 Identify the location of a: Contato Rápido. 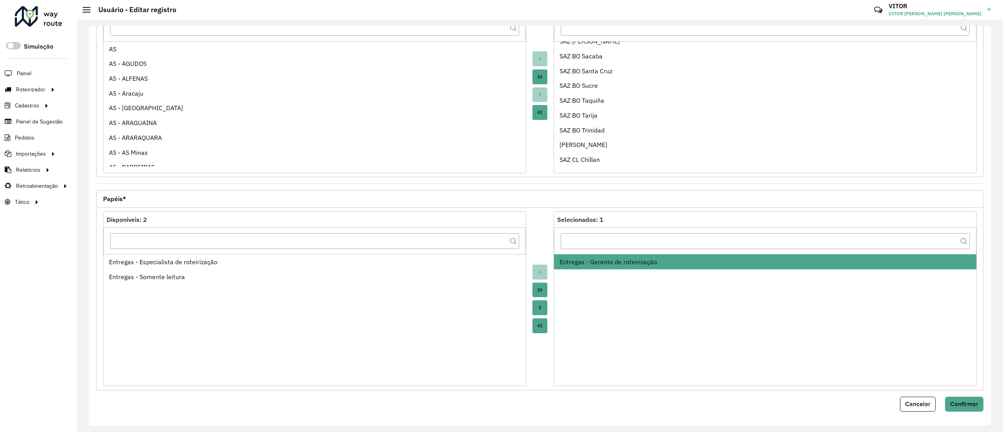
(878, 10).